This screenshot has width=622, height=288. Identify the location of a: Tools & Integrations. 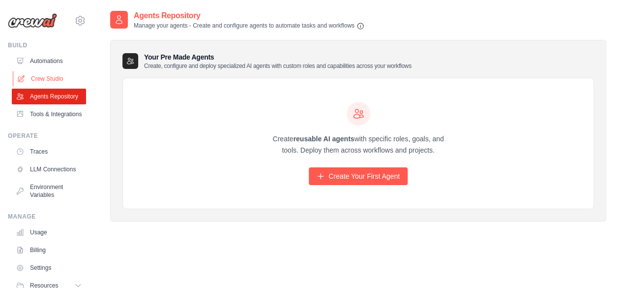
(49, 114).